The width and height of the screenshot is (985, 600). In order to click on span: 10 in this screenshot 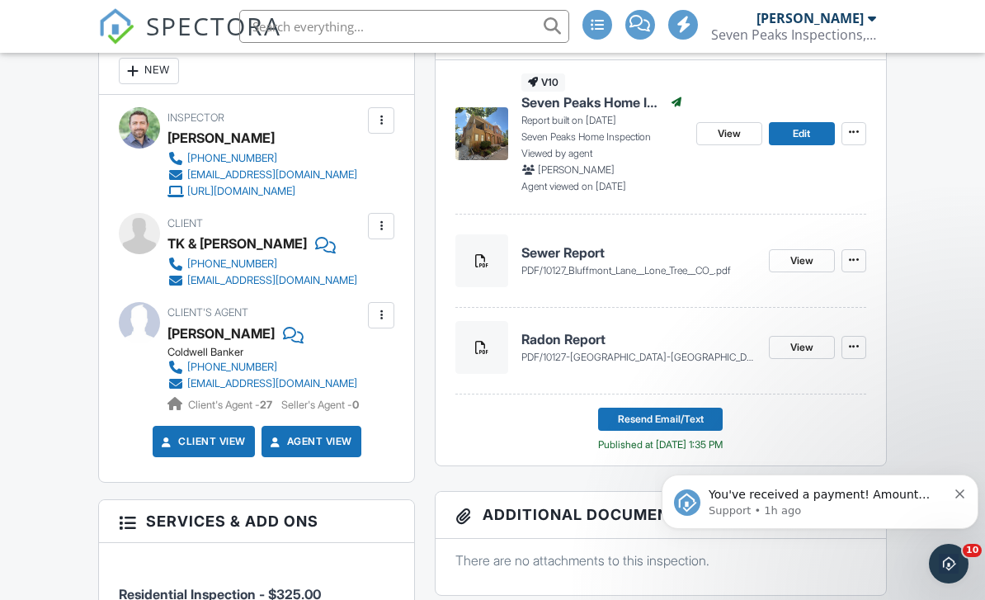, I will do `click(972, 550)`.